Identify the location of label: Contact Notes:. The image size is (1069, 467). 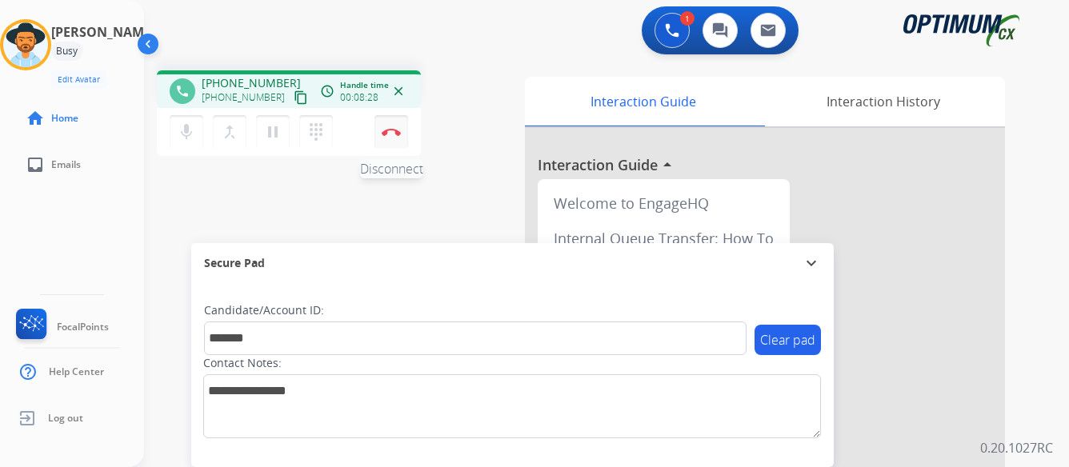
(242, 363).